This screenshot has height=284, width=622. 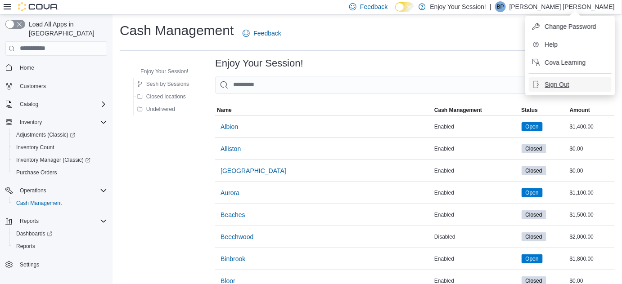 What do you see at coordinates (571, 27) in the screenshot?
I see `span: Change Password` at bounding box center [571, 27].